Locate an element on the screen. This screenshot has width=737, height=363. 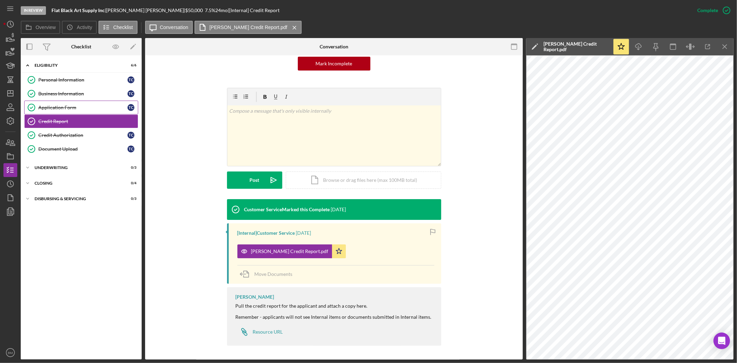
button: Move Documents is located at coordinates (268, 274).